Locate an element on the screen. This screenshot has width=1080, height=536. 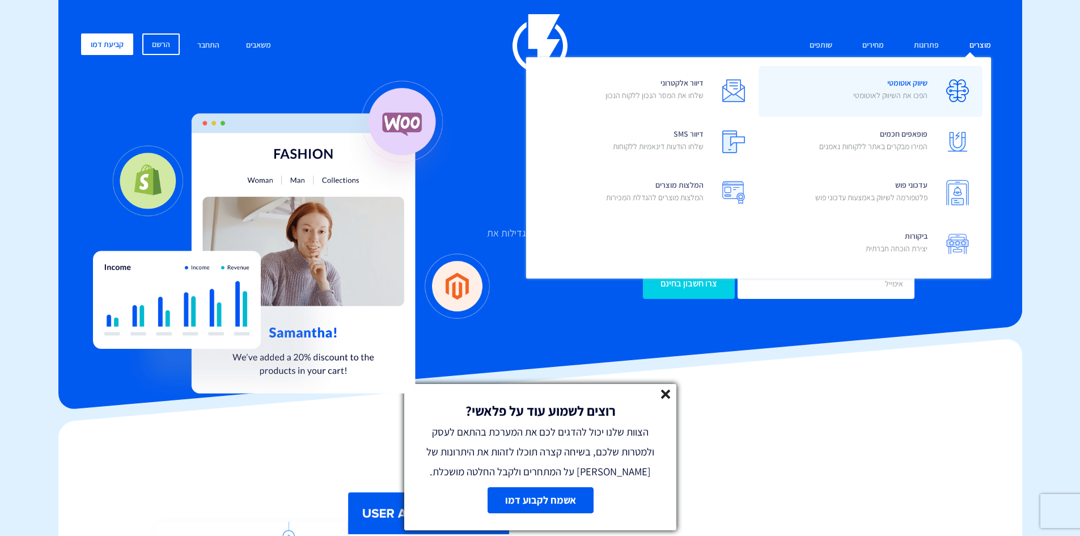
p: יצירת הוכחה חברתית is located at coordinates (896, 248).